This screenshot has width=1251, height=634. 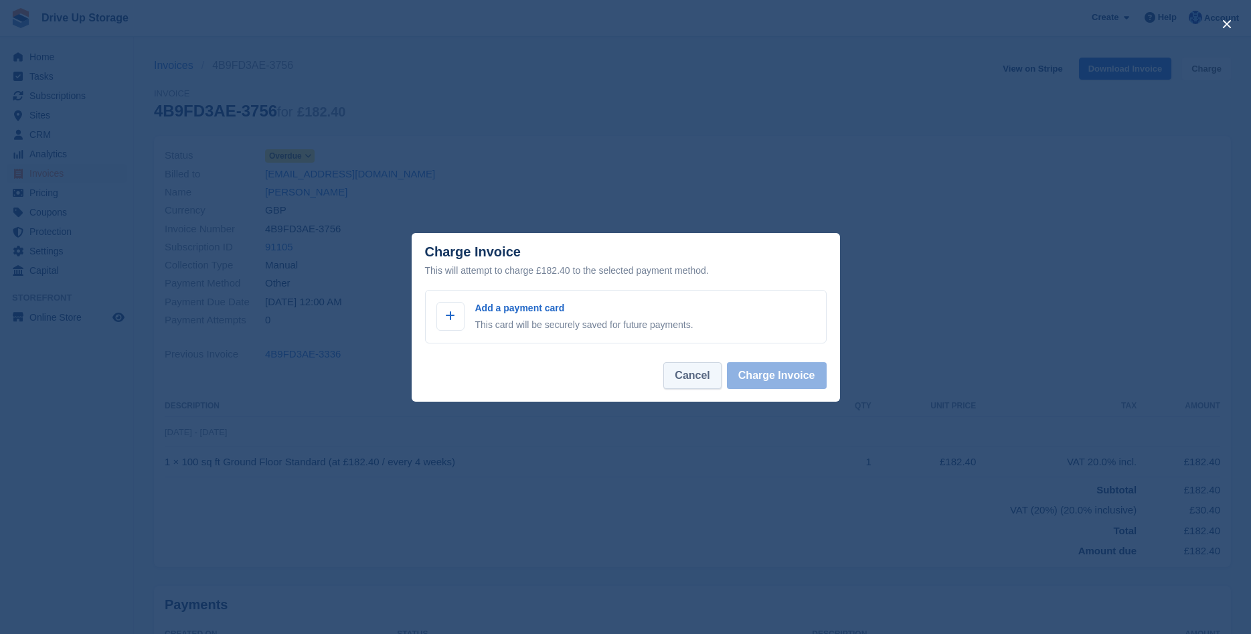 What do you see at coordinates (584, 308) in the screenshot?
I see `p: Add a payment card` at bounding box center [584, 308].